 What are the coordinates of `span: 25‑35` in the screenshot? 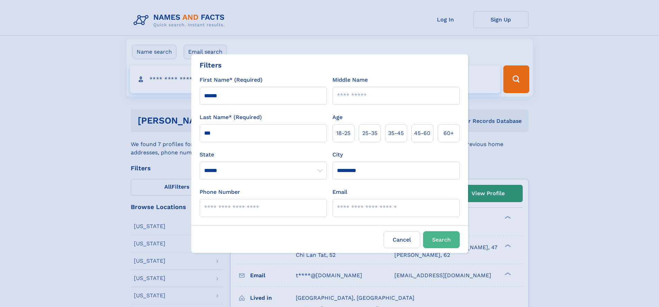 It's located at (370, 133).